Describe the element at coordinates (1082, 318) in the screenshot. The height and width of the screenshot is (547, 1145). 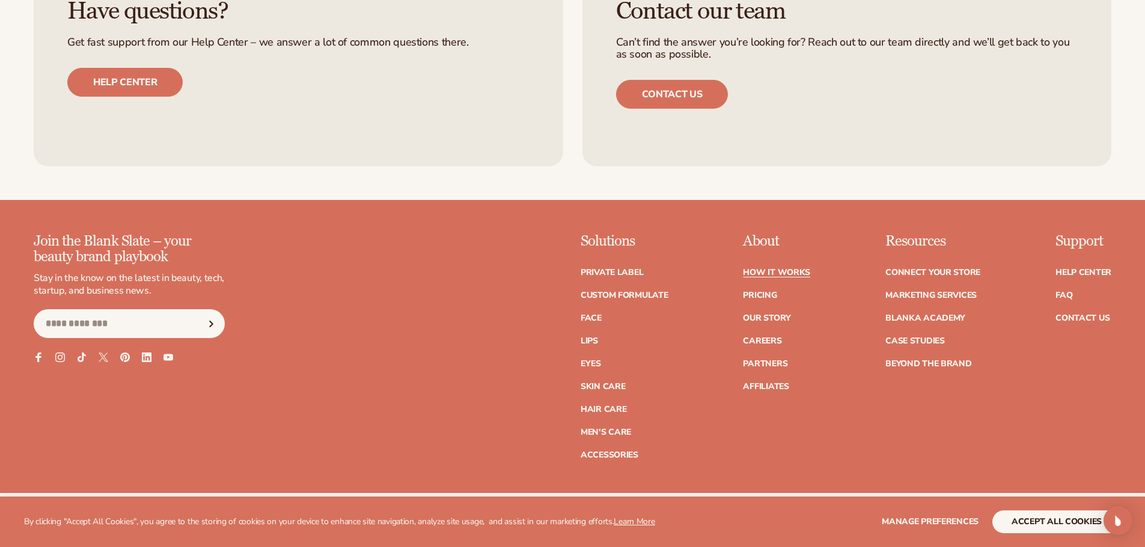
I see `a: Contact Us` at that location.